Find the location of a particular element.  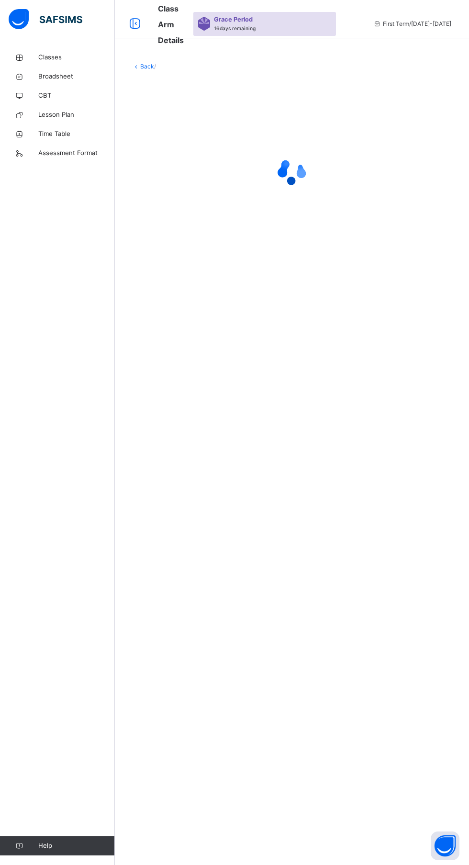

span: Assessment Format is located at coordinates (77, 153).